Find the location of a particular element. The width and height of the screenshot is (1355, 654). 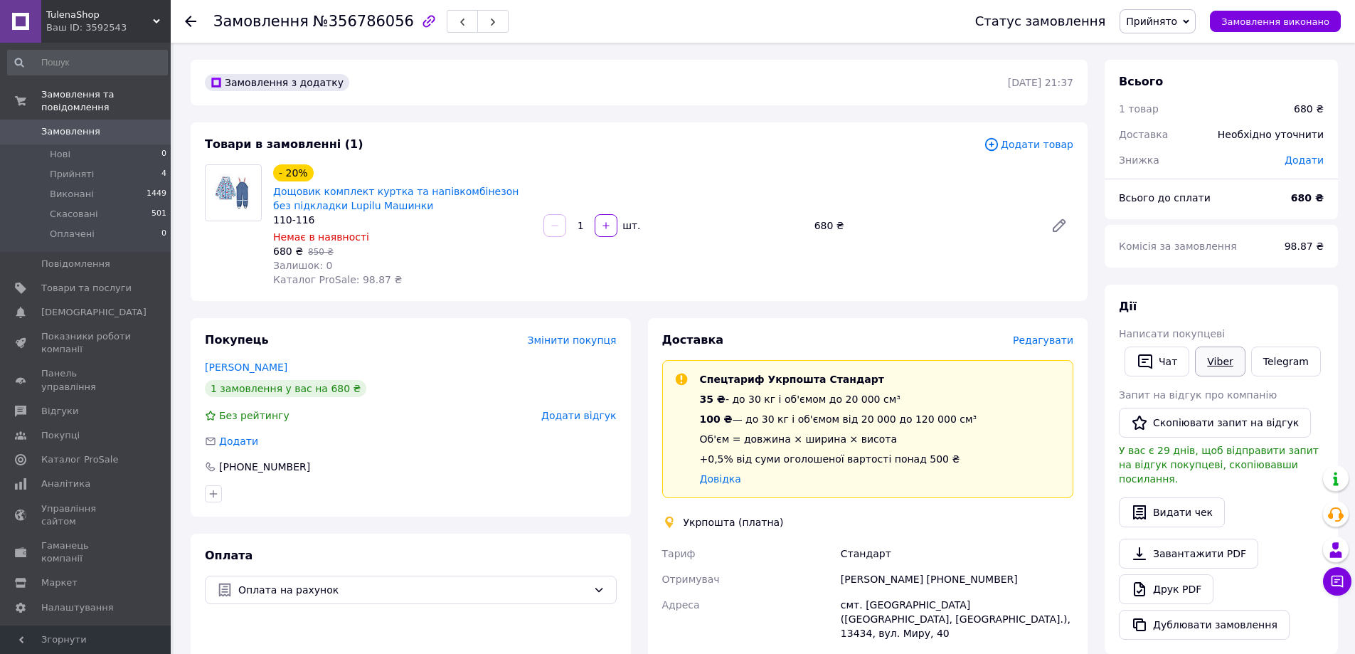

div: Об'єм = довжина × ширина × висота is located at coordinates (839, 439).